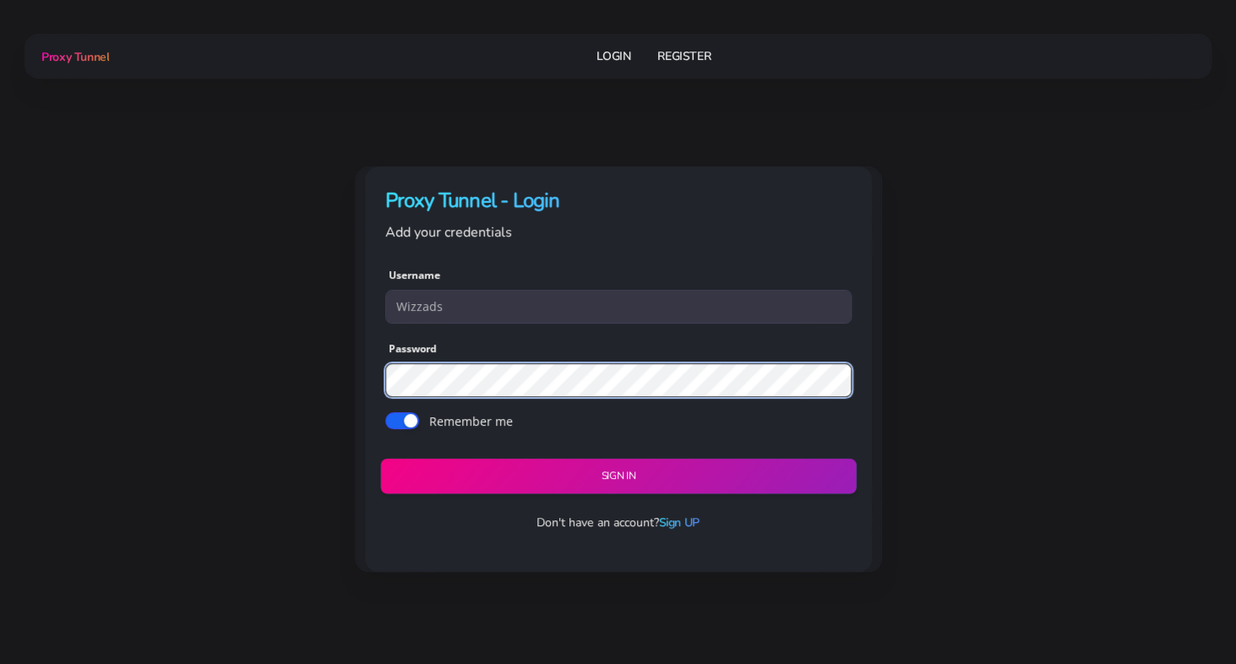  What do you see at coordinates (618, 232) in the screenshot?
I see `p: Add your credentials` at bounding box center [618, 232].